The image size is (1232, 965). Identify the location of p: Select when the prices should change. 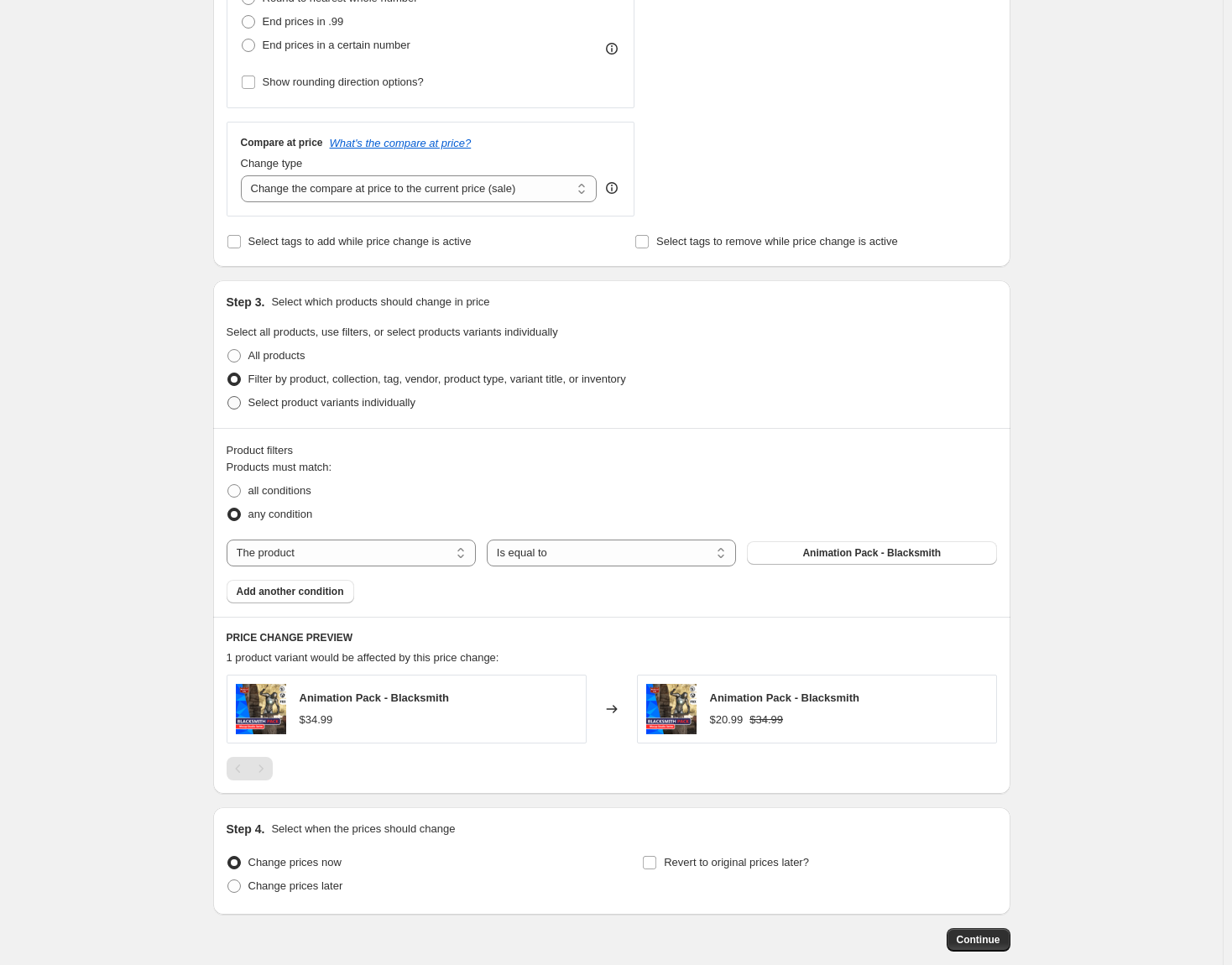
(363, 829).